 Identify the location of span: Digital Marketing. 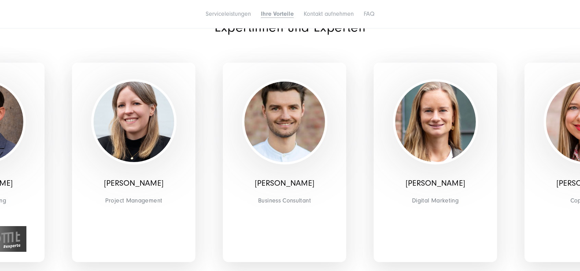
(435, 201).